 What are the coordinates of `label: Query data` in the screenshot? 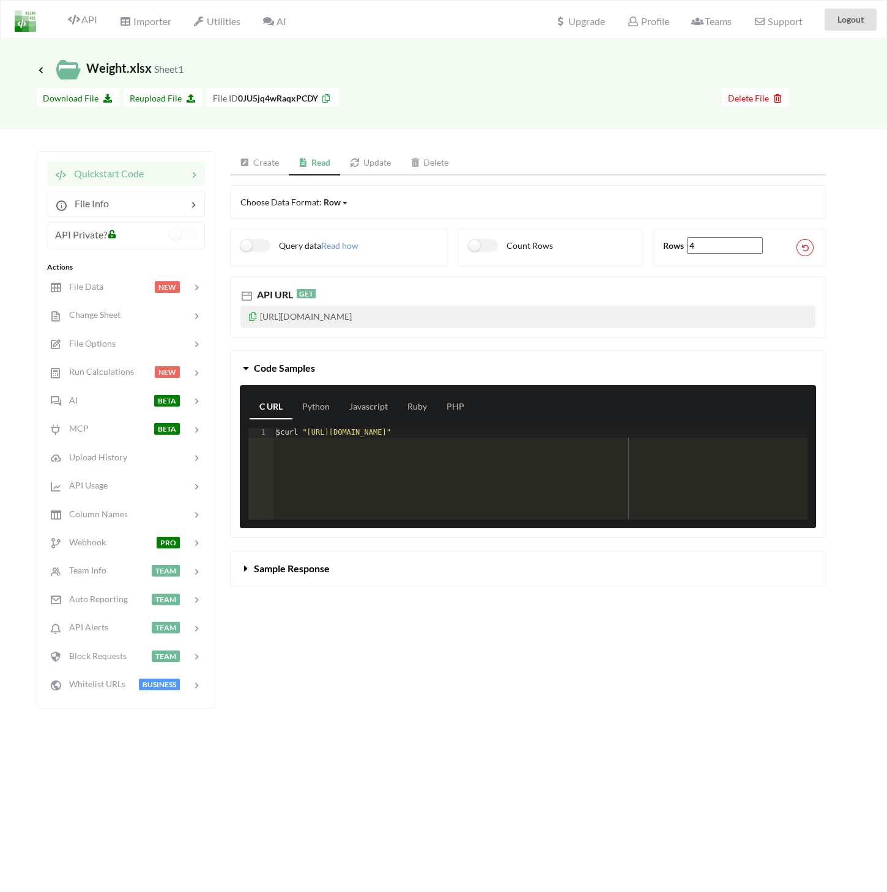 It's located at (281, 245).